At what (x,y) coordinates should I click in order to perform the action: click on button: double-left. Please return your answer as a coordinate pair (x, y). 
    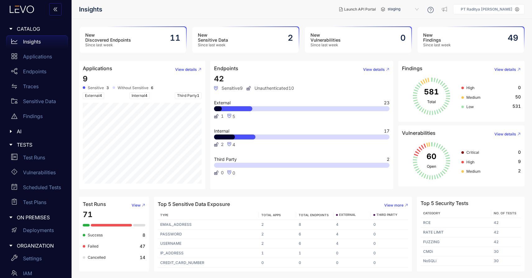
    Looking at the image, I should click on (55, 9).